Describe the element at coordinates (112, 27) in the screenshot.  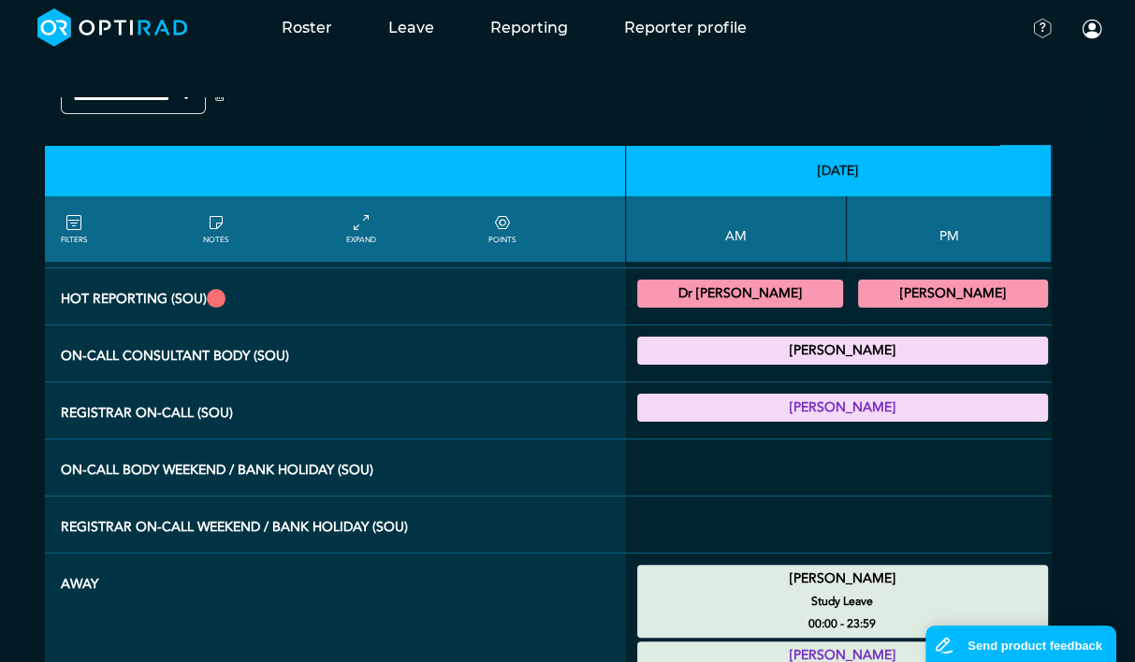
I see `img: brand-opti-rad-logos-blue-and-white-d2f68631ba2948856bd03f2d395fb146ddc8fb01b4b6e9315ea85fa773367...` at that location.